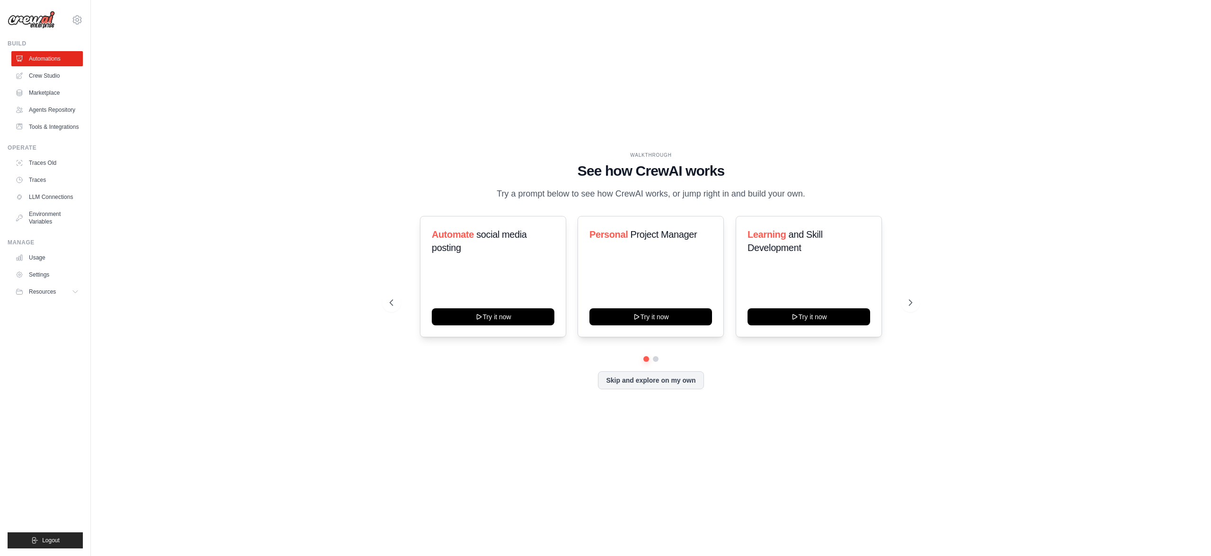  I want to click on button: Resources, so click(47, 292).